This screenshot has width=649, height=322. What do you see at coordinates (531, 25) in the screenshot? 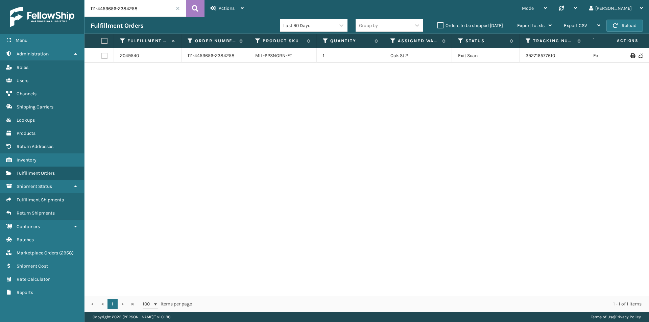
I see `span: Export to .xls` at bounding box center [531, 25].